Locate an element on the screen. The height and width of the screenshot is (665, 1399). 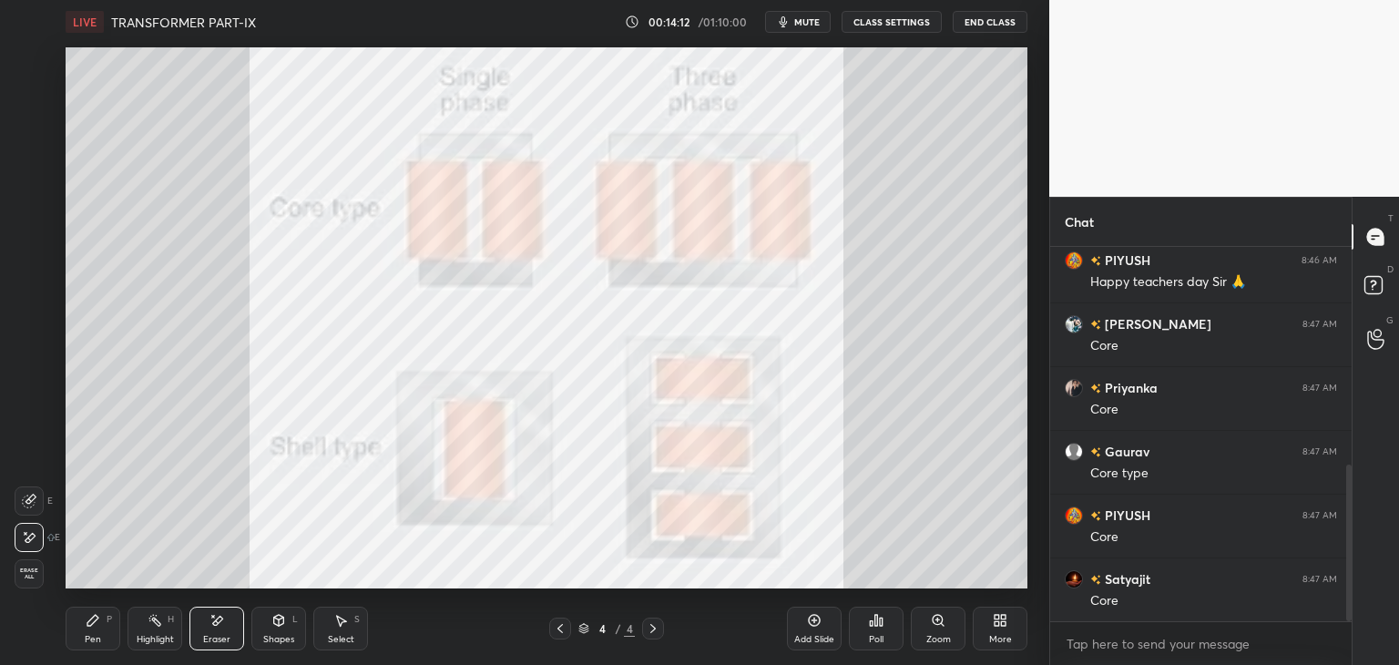
button: End Class is located at coordinates (990, 22).